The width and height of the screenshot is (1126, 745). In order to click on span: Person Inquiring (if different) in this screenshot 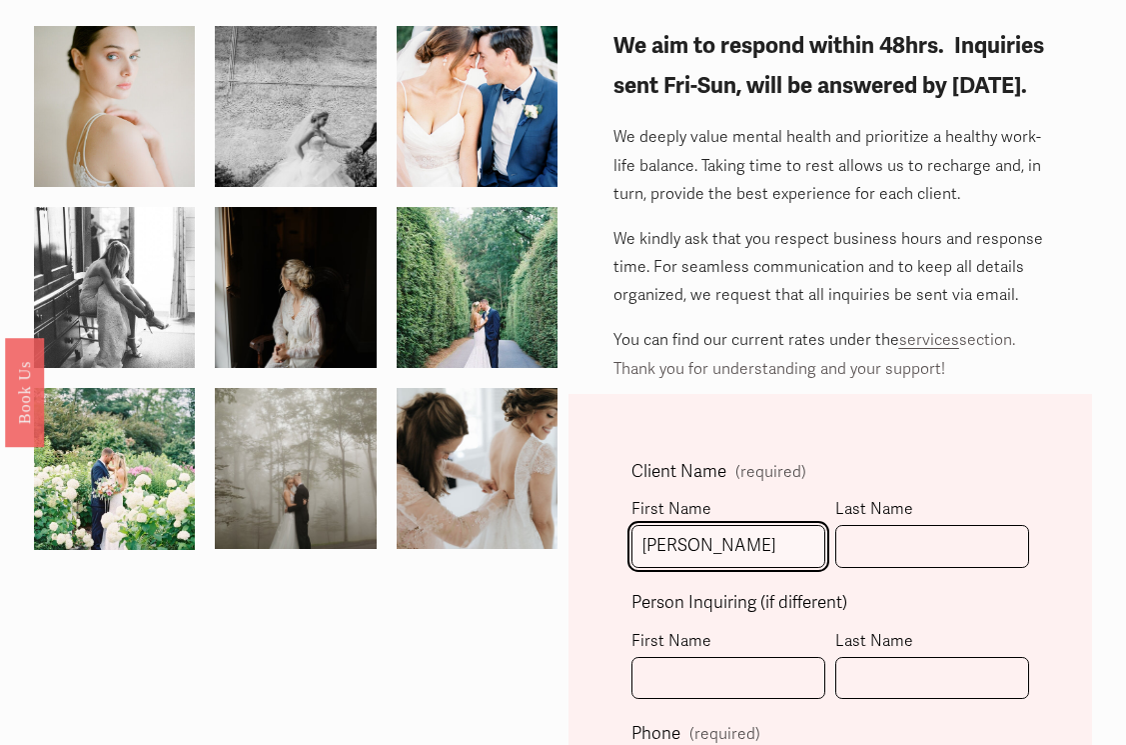, I will do `click(740, 603)`.